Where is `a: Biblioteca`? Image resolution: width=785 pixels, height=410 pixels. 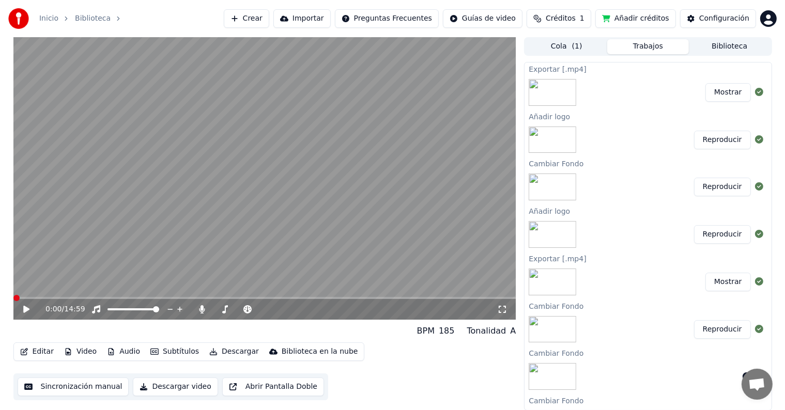
a: Biblioteca is located at coordinates (92, 19).